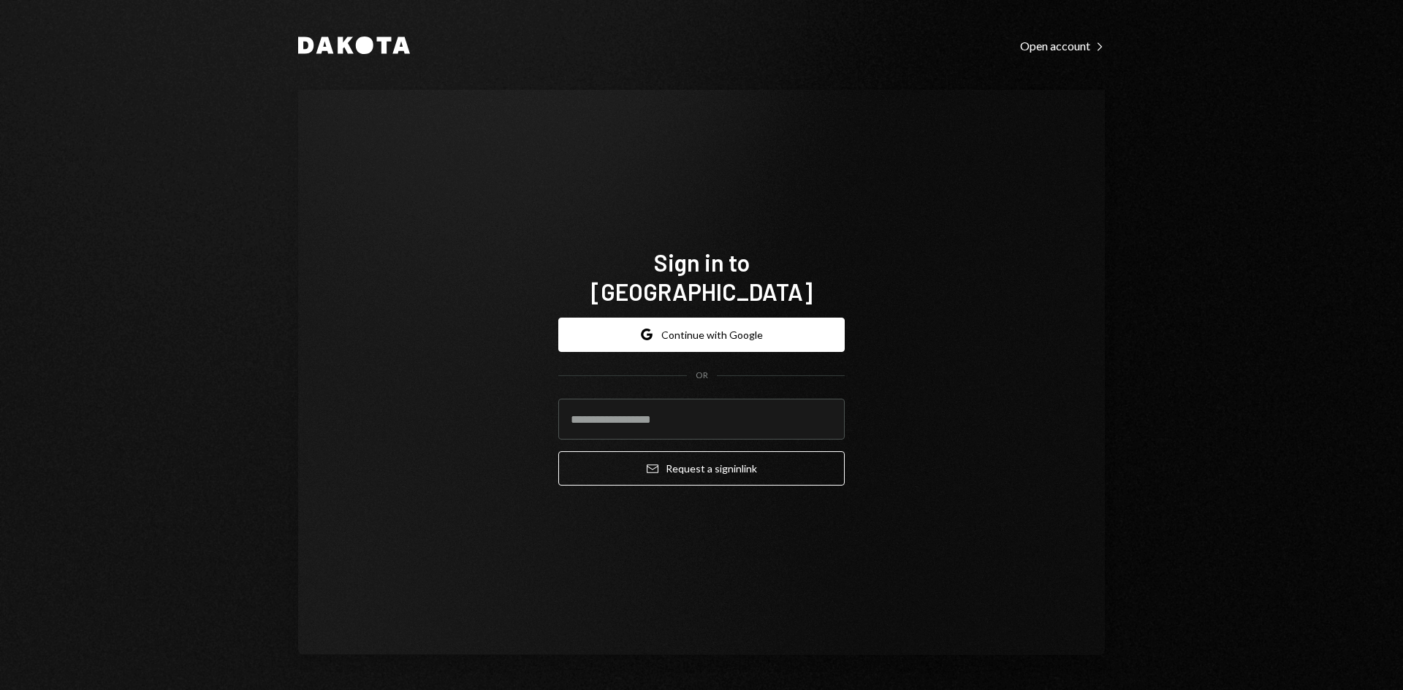  What do you see at coordinates (1062, 45) in the screenshot?
I see `a: Open account` at bounding box center [1062, 45].